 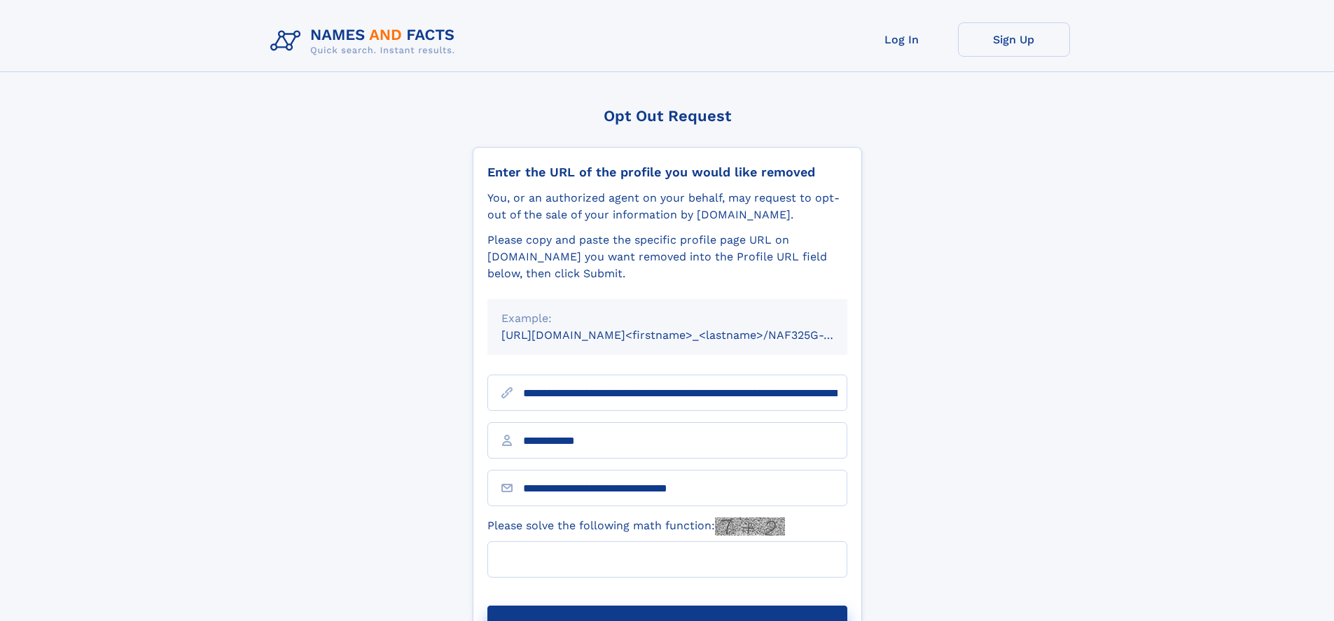 What do you see at coordinates (667, 116) in the screenshot?
I see `div: Opt Out Request` at bounding box center [667, 116].